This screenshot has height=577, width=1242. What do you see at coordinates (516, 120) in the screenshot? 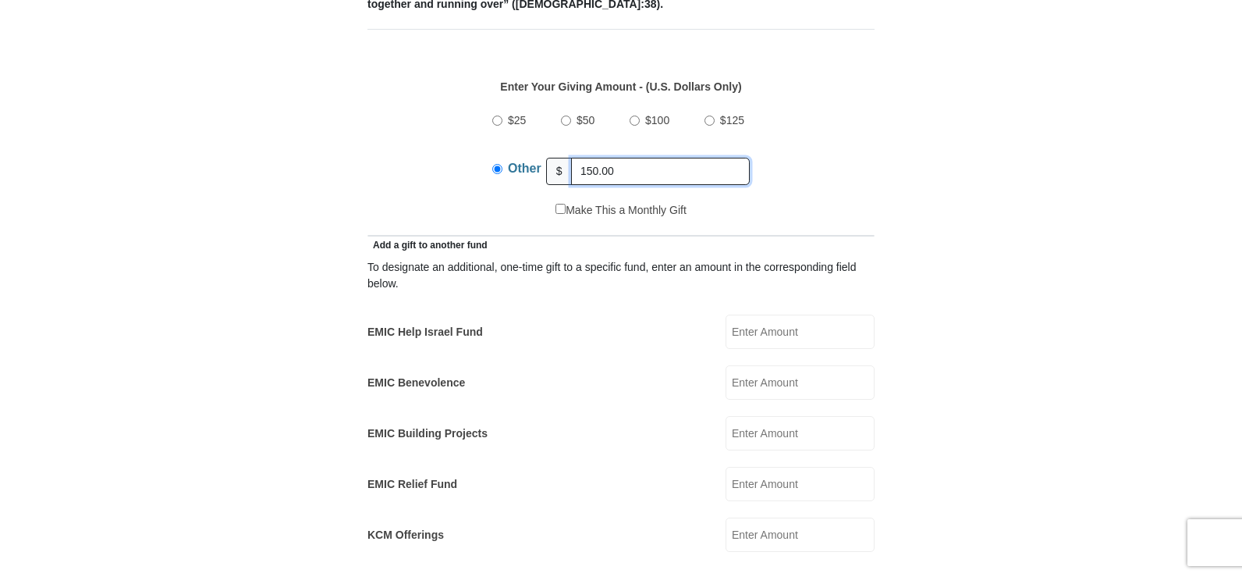
I see `span: $25` at bounding box center [516, 120].